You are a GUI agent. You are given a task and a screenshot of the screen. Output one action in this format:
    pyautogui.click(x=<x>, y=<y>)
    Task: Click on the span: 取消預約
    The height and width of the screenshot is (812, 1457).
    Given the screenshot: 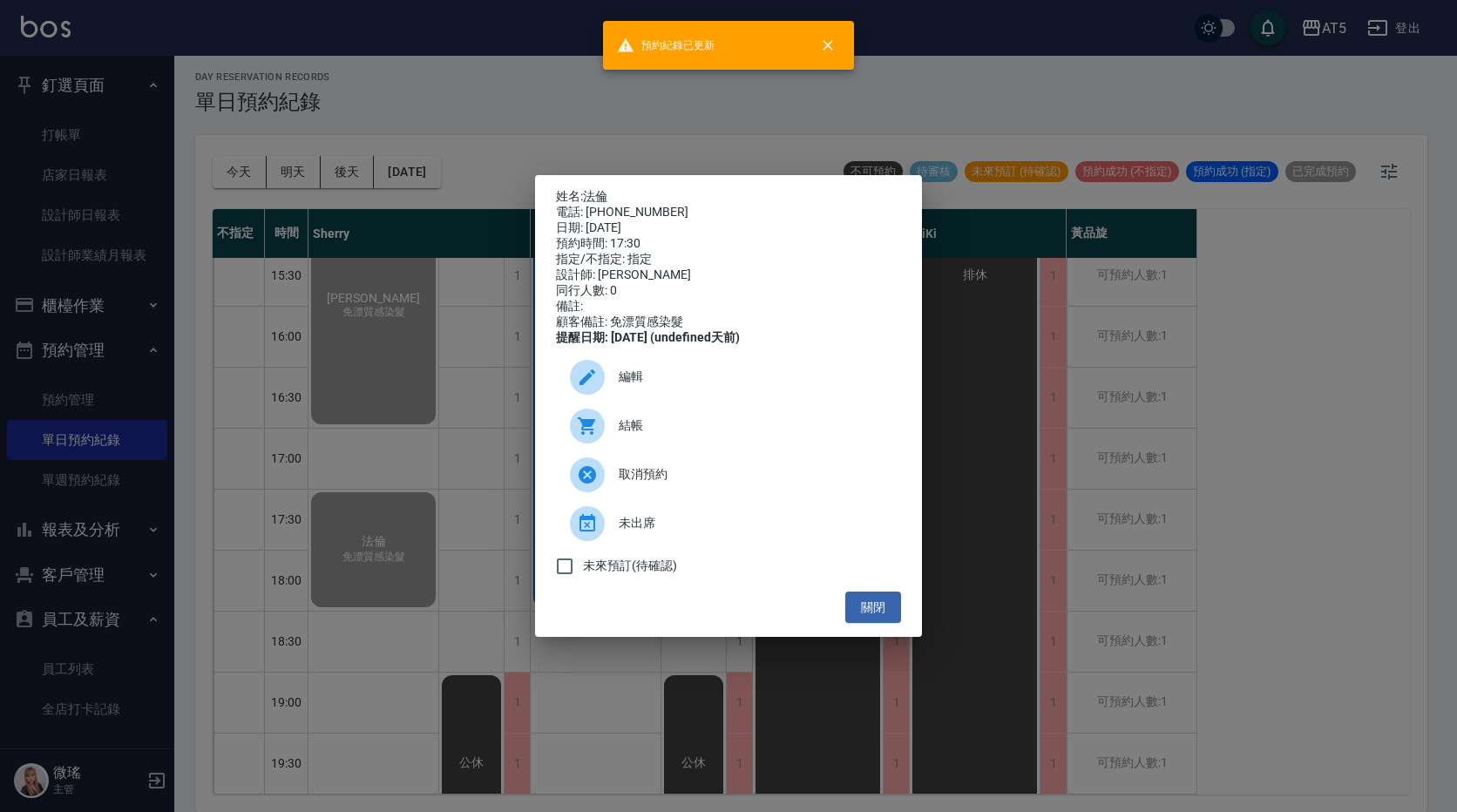 What is the action you would take?
    pyautogui.click(x=753, y=474)
    